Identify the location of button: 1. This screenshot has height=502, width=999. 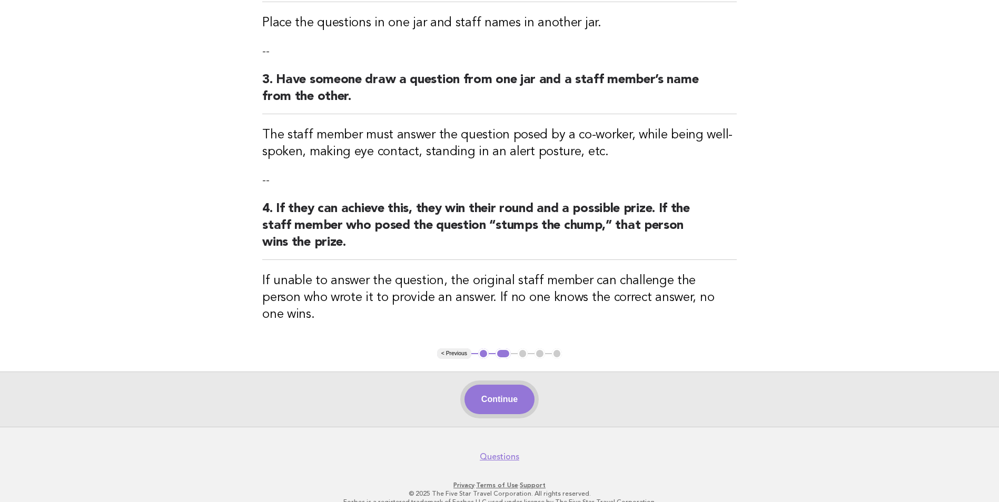
(483, 354).